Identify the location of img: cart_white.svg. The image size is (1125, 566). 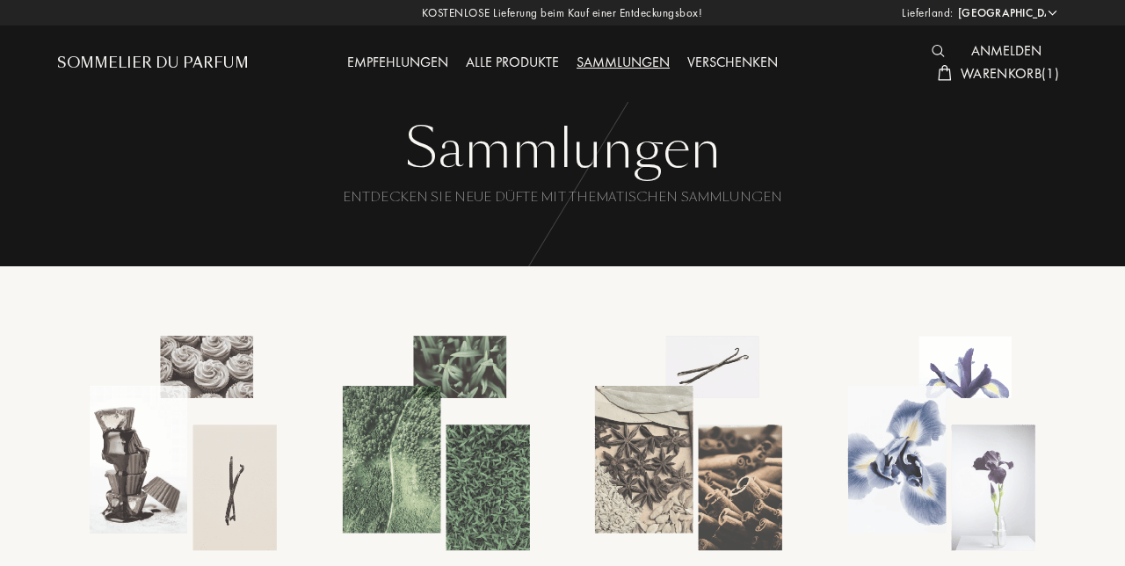
(945, 73).